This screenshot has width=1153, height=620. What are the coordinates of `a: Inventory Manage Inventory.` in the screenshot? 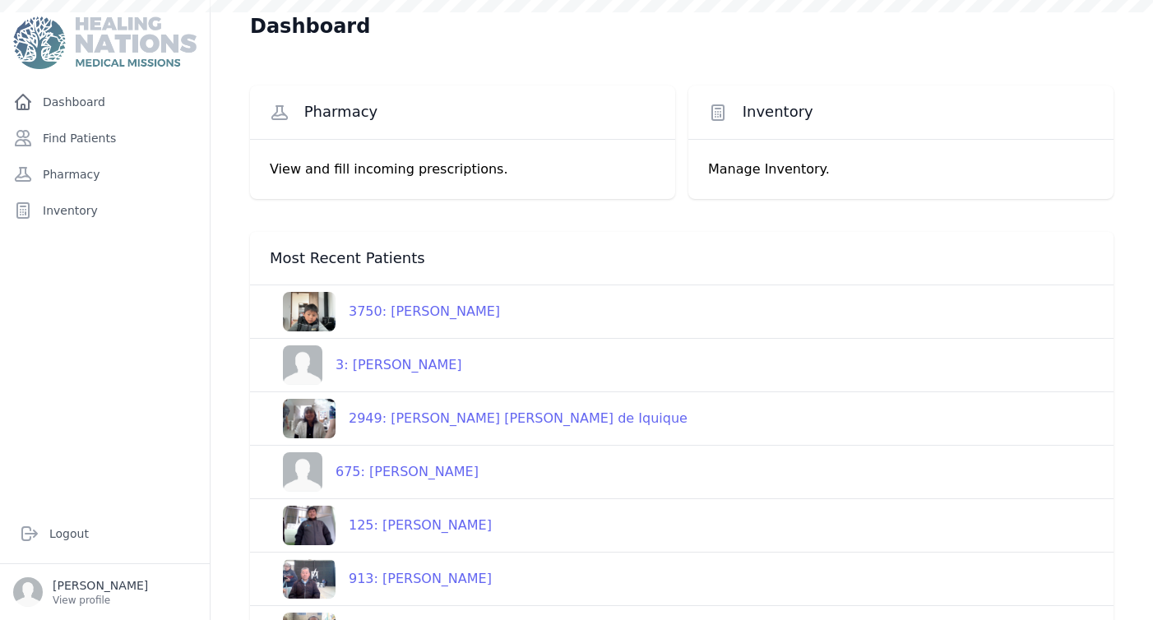 It's located at (901, 142).